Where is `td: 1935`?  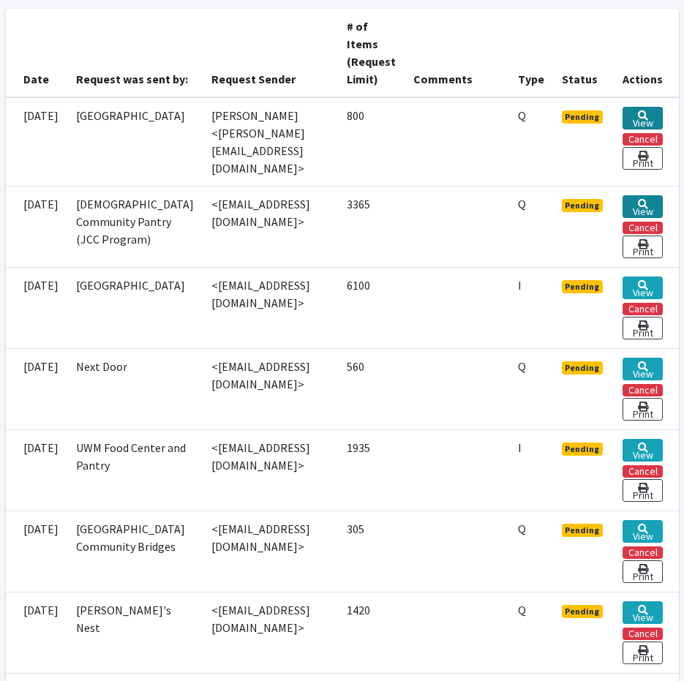
td: 1935 is located at coordinates (371, 470).